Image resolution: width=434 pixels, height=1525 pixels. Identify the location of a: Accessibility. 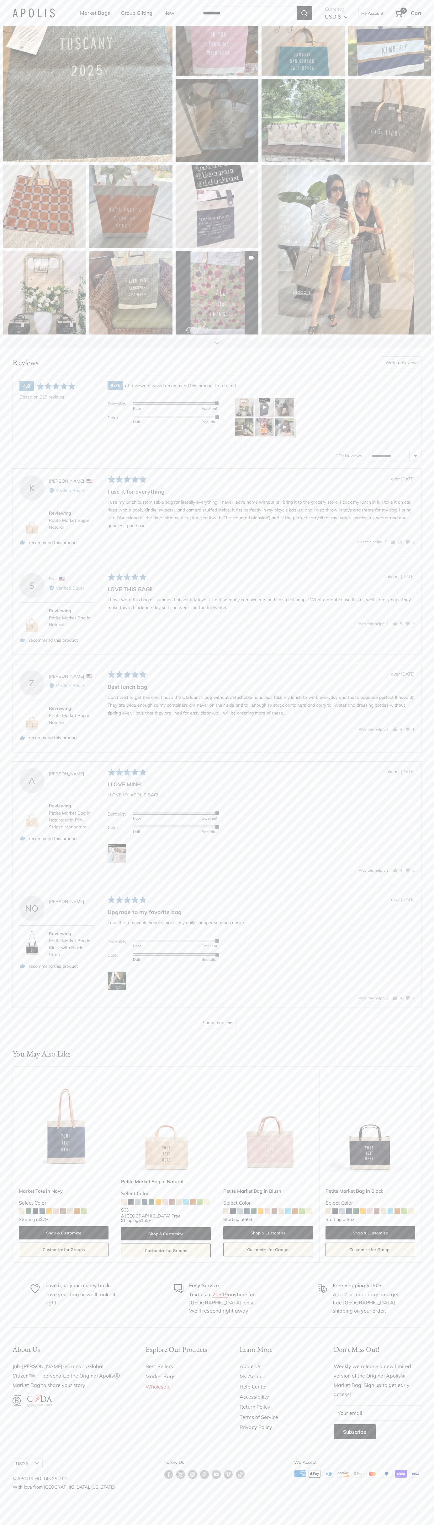
(276, 1397).